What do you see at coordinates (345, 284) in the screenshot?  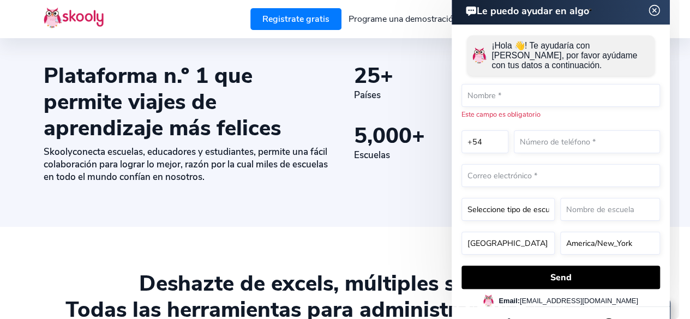 I see `div: Deshazte de excels, múltiples softwares.` at bounding box center [345, 284].